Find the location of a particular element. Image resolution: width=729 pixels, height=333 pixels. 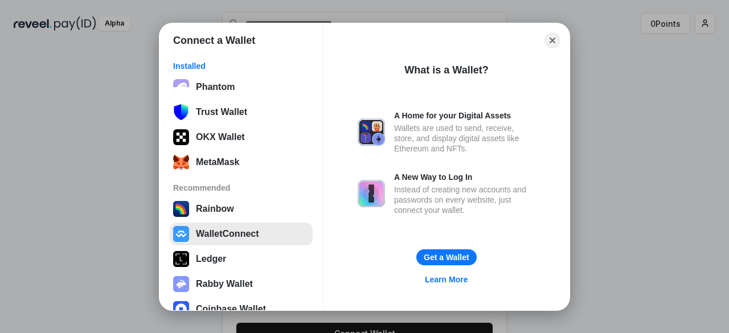

img: epq2vO3P5aLWl15yRS7Q49p1fHTx2Sgh99jU3kfXv7cnPATIVQHAx5oQs66JWv3SWEjHOsb3kKgmE5WNBxBId7C8gm8wEgOvz... is located at coordinates (181, 87).